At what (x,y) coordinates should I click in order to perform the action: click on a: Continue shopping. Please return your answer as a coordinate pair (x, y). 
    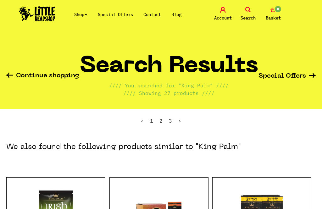
    Looking at the image, I should click on (43, 76).